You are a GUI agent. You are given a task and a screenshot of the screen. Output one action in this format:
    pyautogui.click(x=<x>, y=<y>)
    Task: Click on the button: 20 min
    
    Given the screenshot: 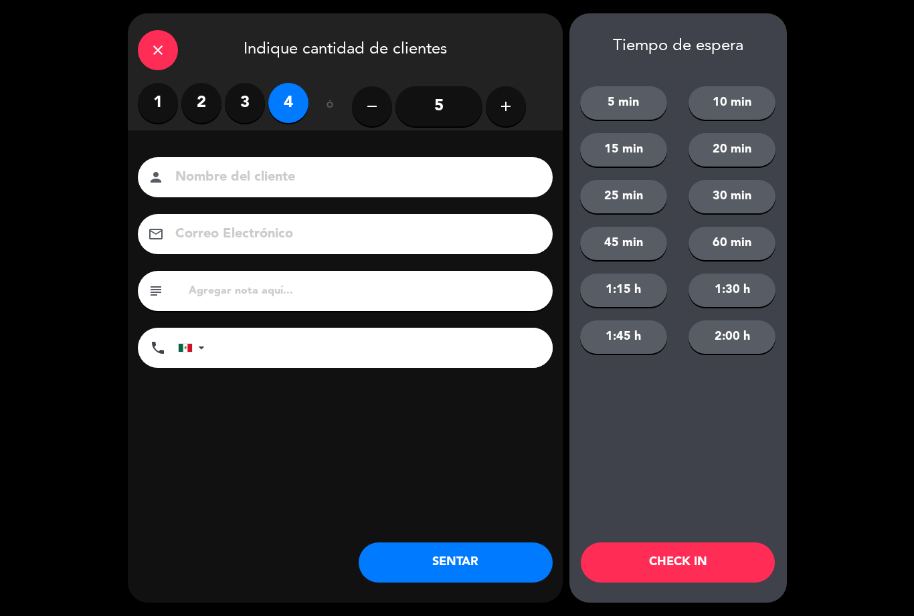 What is the action you would take?
    pyautogui.click(x=732, y=150)
    